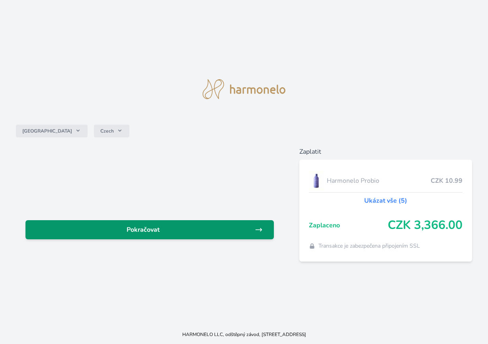  I want to click on span: Transakce je zabezpečena připojením SSL, so click(369, 246).